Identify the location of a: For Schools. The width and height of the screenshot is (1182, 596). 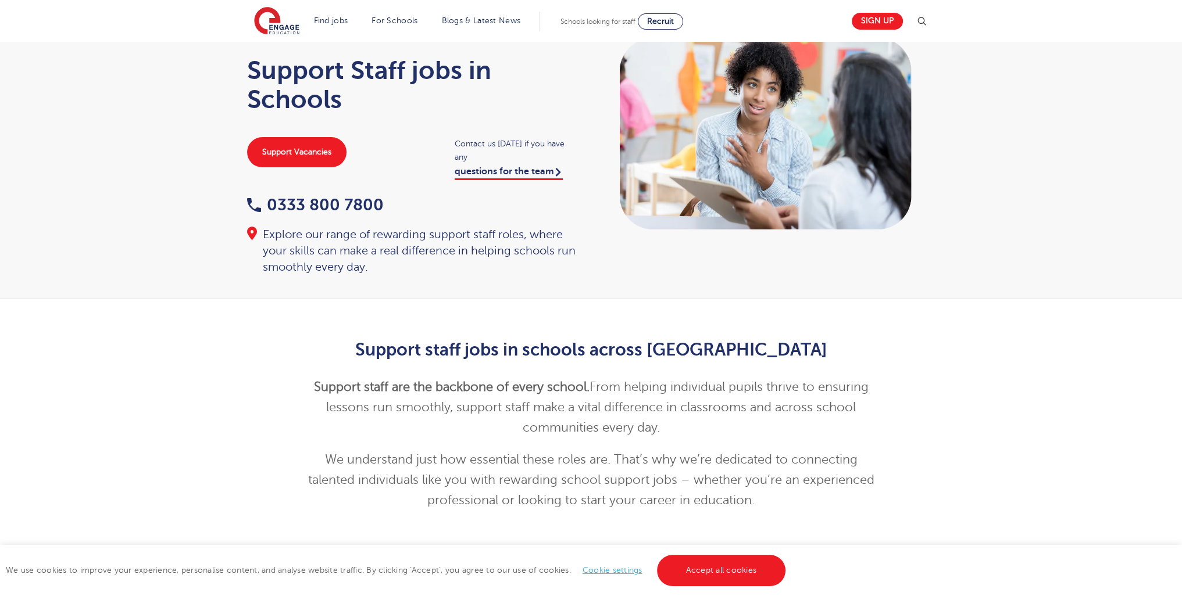
(394, 20).